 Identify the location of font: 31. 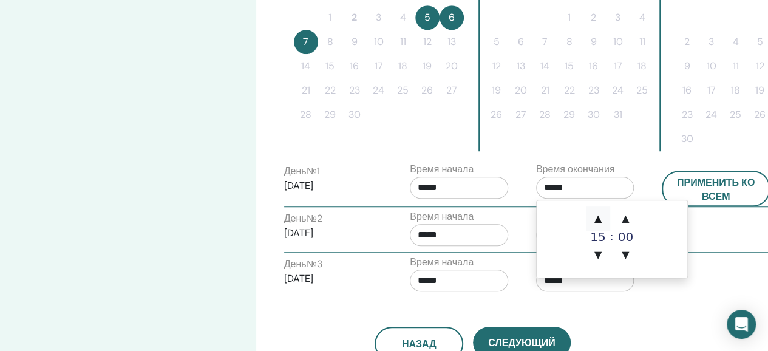
(618, 114).